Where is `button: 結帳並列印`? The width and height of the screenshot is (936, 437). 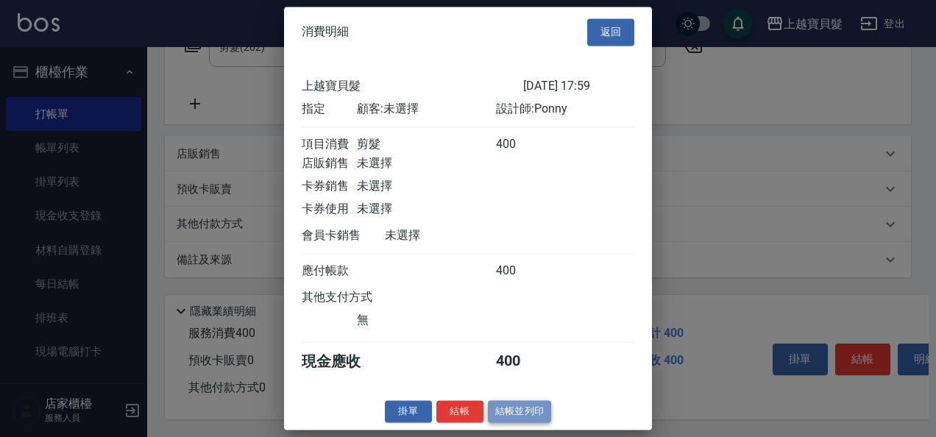 button: 結帳並列印 is located at coordinates (520, 411).